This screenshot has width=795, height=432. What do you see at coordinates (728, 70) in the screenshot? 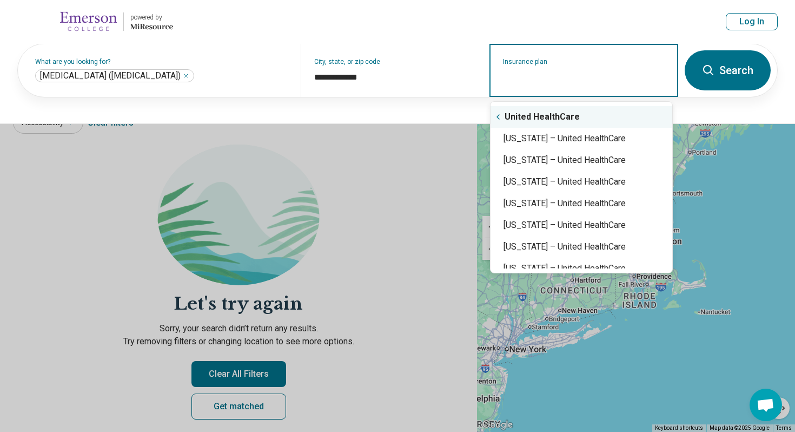
I see `button: Search` at bounding box center [728, 70].